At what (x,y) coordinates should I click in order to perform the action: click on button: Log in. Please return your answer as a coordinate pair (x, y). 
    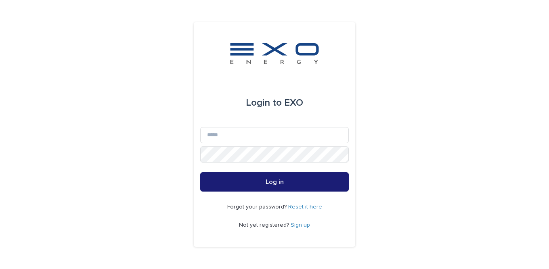
    Looking at the image, I should click on (275, 182).